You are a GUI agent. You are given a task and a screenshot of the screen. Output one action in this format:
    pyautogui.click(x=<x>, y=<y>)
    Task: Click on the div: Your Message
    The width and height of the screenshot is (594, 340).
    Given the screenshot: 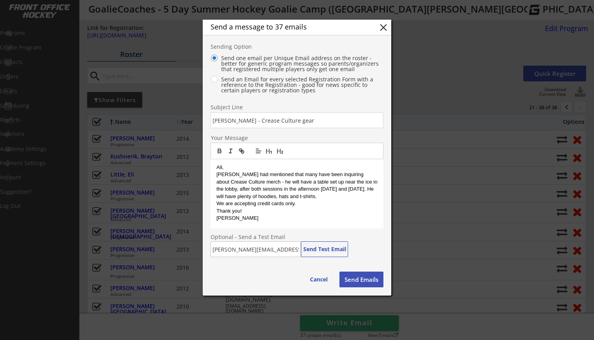 What is the action you would take?
    pyautogui.click(x=238, y=138)
    